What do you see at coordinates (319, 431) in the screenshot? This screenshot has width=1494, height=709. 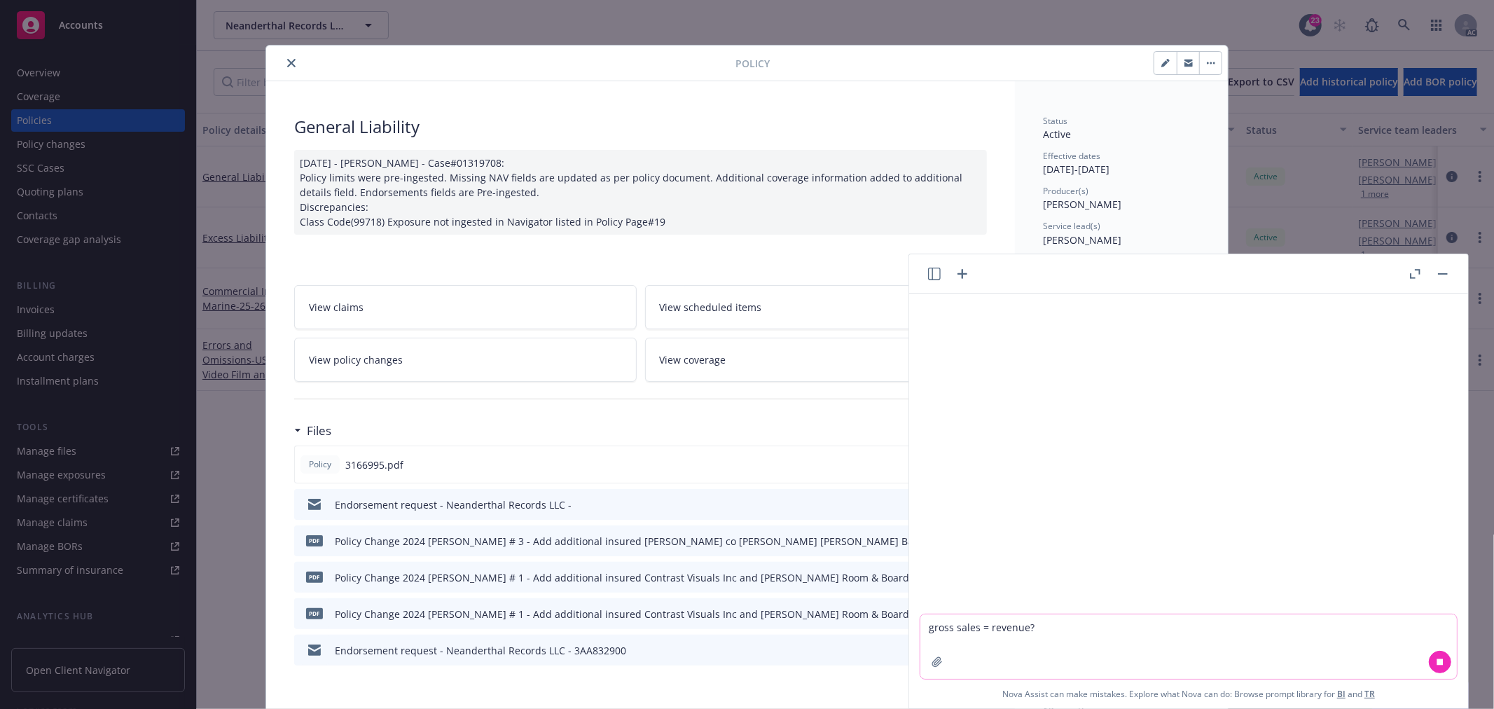 I see `h3: Files` at bounding box center [319, 431].